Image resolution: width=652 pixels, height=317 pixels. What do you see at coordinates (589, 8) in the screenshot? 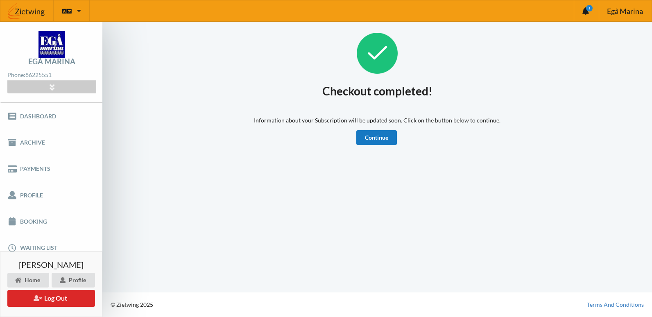
I see `i: 1` at bounding box center [589, 8].